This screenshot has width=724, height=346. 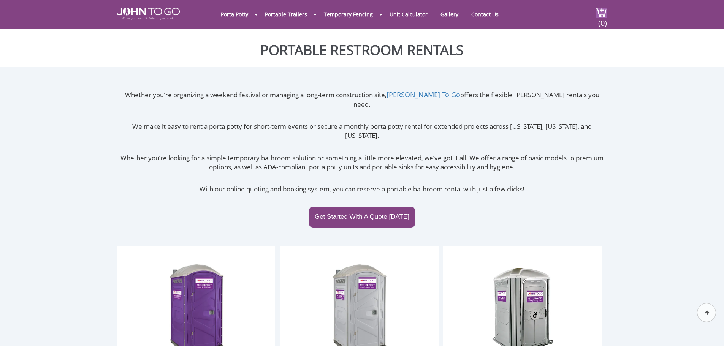 I want to click on a: Gallery, so click(x=449, y=14).